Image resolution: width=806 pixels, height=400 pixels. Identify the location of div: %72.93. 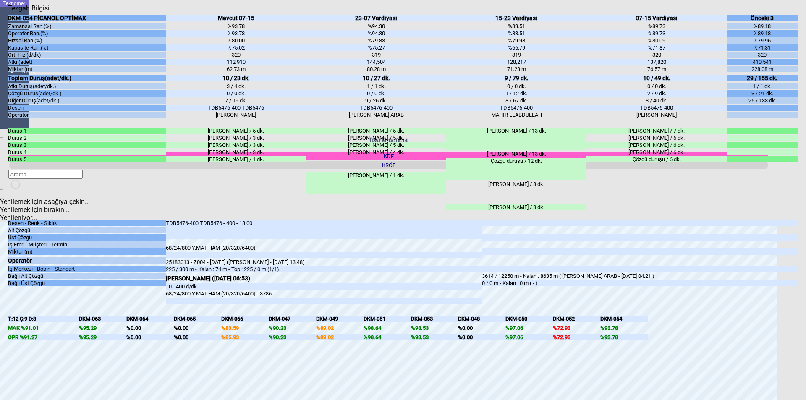
(577, 337).